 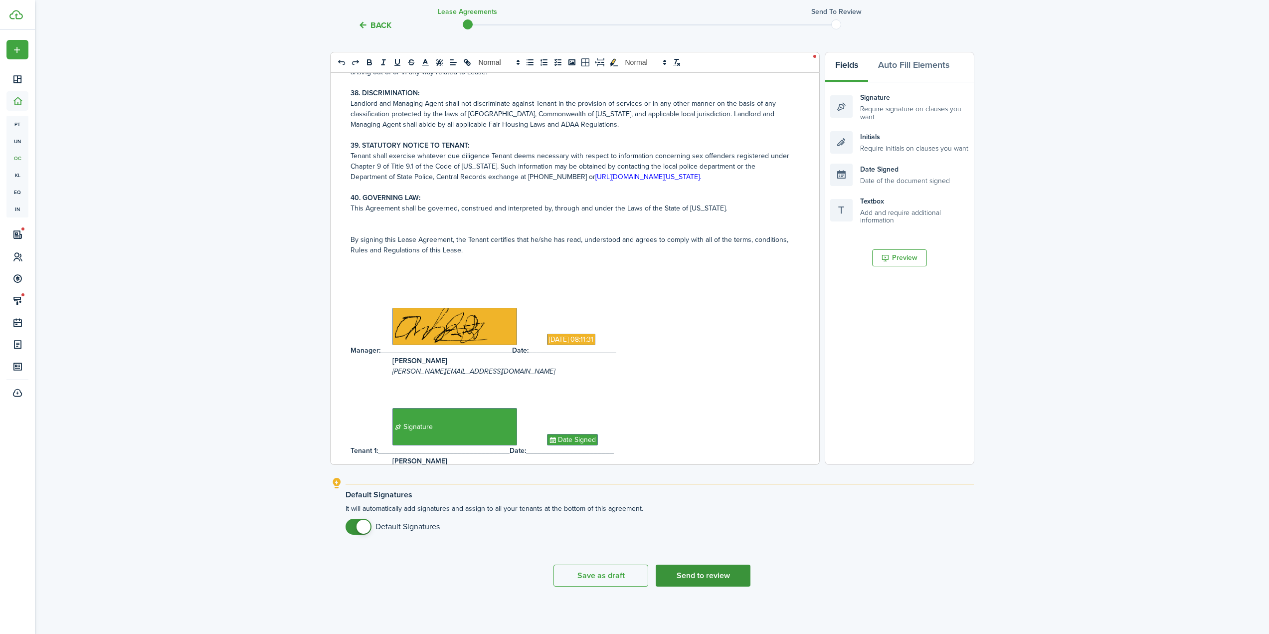 I want to click on a: oc, so click(x=17, y=158).